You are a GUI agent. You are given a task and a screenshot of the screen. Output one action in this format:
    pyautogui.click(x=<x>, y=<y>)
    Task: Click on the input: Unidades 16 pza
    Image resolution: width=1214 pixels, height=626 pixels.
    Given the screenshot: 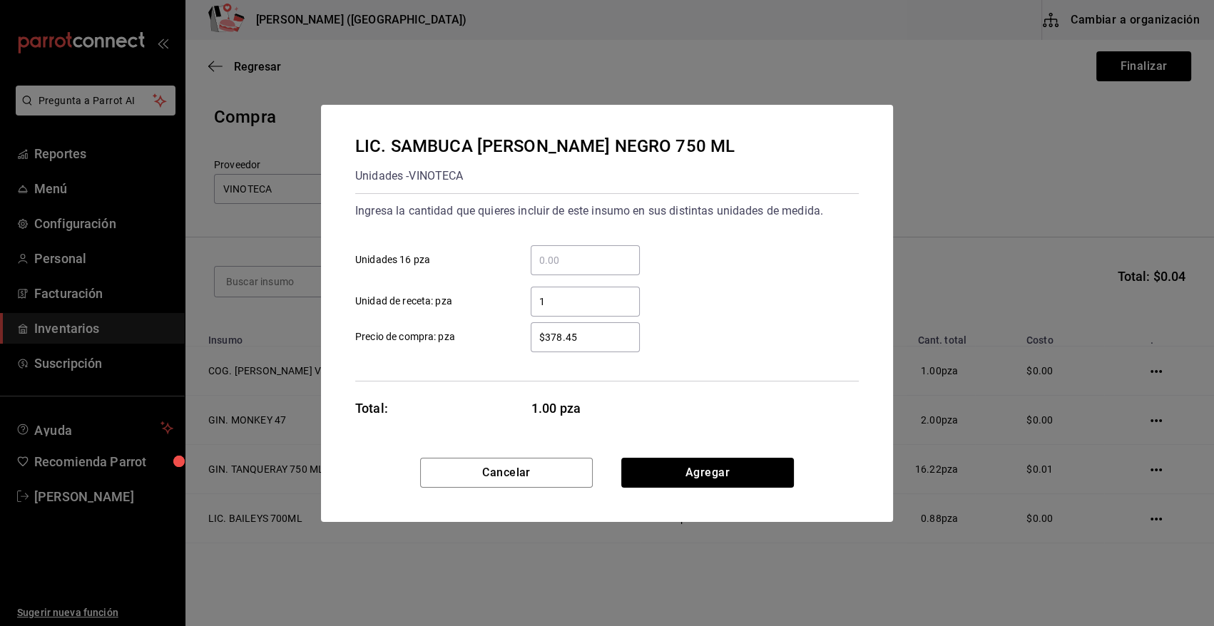 What is the action you would take?
    pyautogui.click(x=585, y=260)
    